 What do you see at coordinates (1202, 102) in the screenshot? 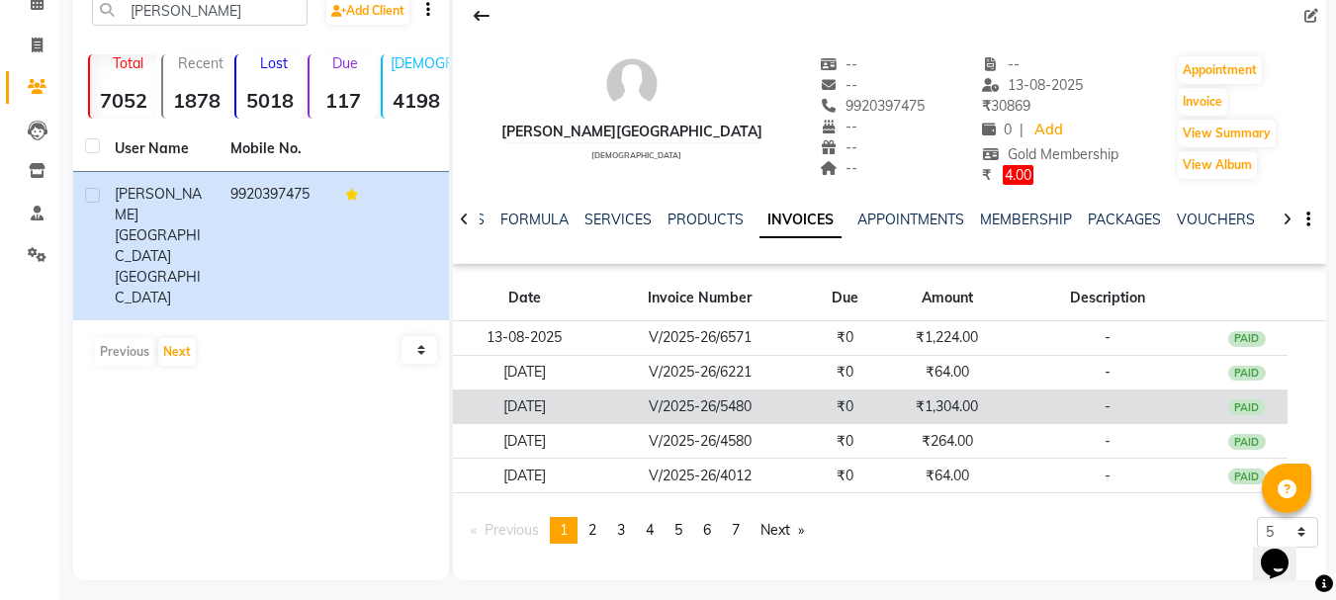
I see `button: Invoice` at bounding box center [1202, 102].